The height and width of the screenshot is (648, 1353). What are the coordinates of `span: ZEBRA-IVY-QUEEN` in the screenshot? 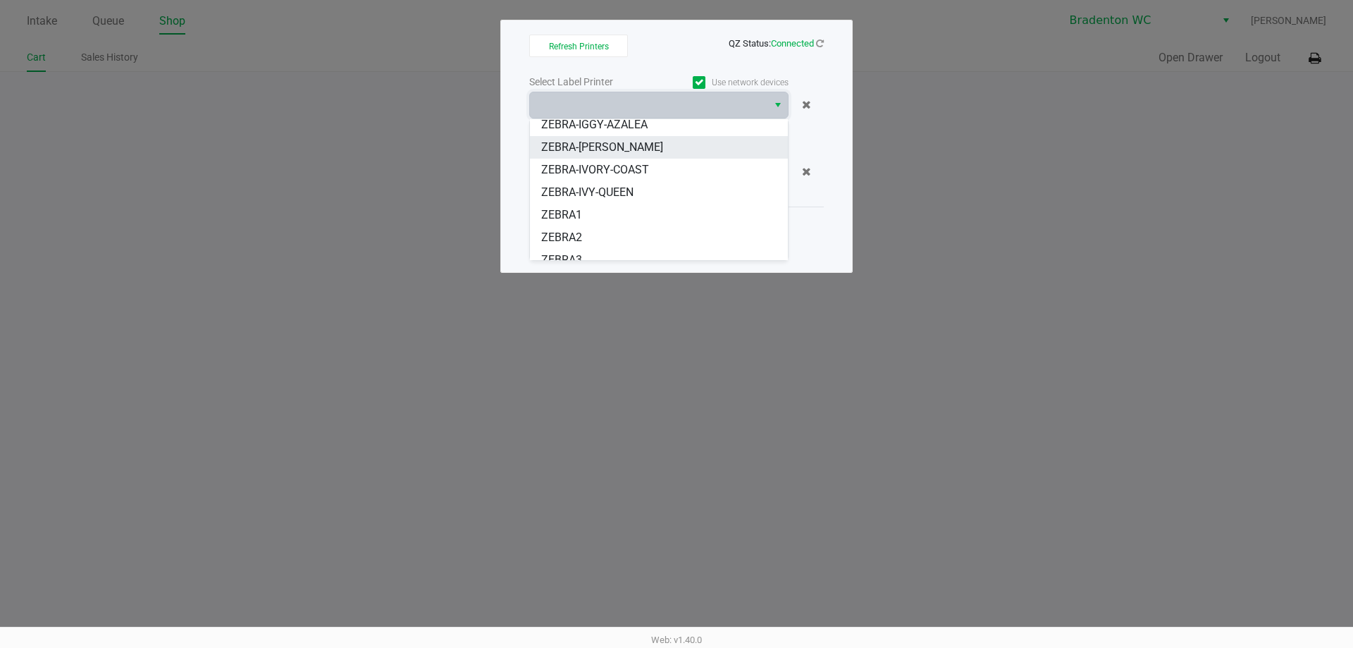 It's located at (587, 192).